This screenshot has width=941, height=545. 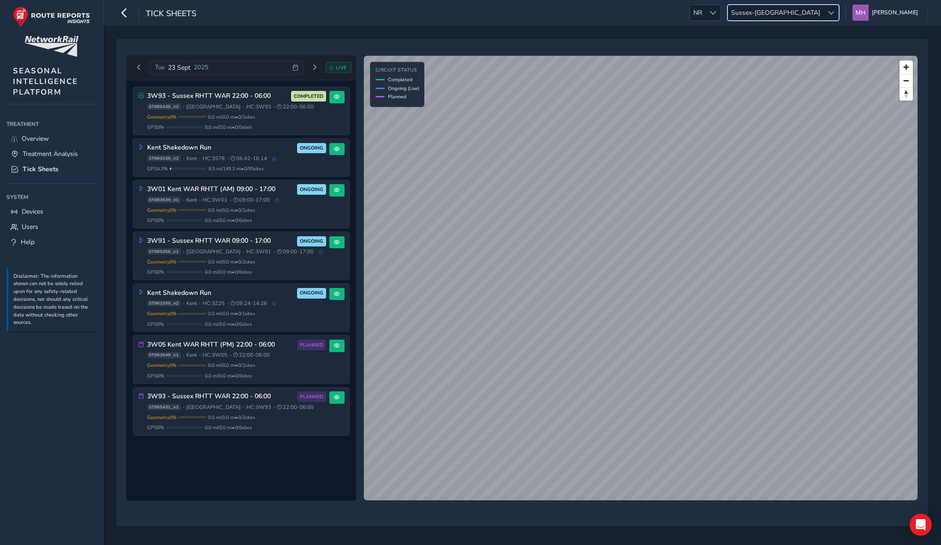 I want to click on p: Disclaimer: The information shown can not be solely relied upon for any safety-related decisions,..., so click(x=53, y=300).